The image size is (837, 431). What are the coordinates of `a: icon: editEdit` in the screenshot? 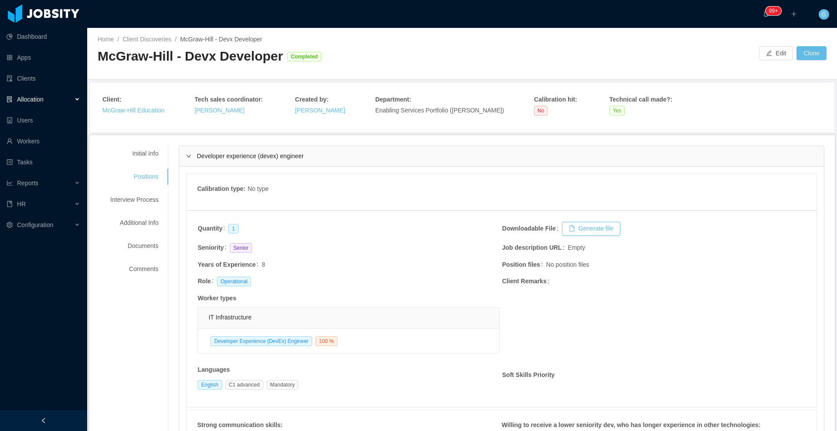 It's located at (776, 53).